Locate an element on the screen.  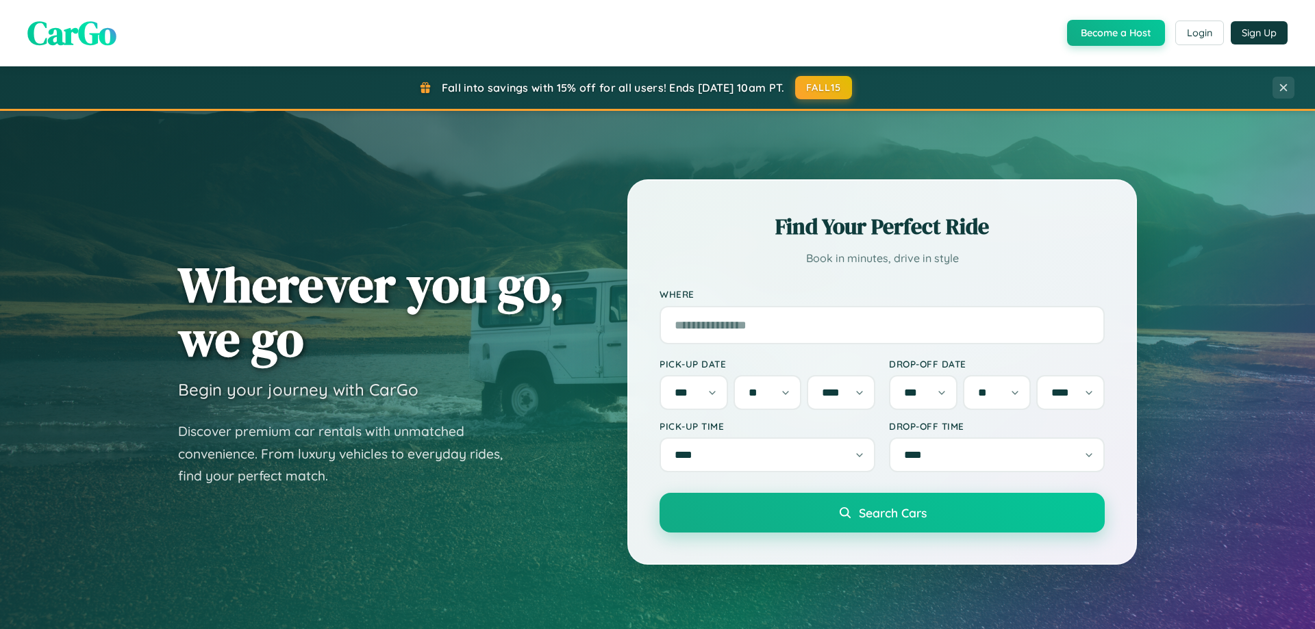
p: Discover premium car rentals with unmatched convenience. From luxury vehicles to everyday rides, ... is located at coordinates (349, 454).